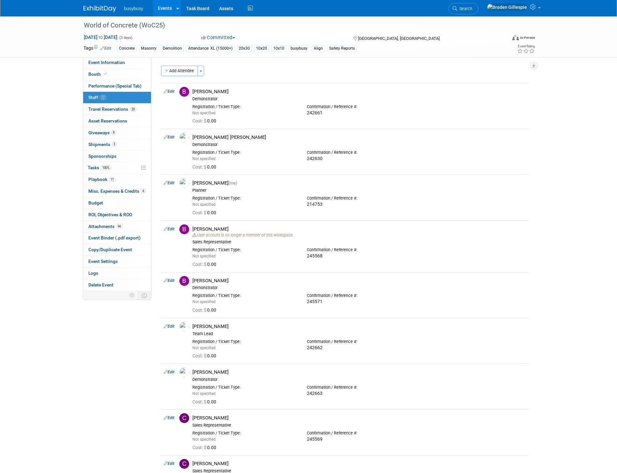  What do you see at coordinates (117, 238) in the screenshot?
I see `a: Event Binder (.pdf export)` at bounding box center [117, 238].